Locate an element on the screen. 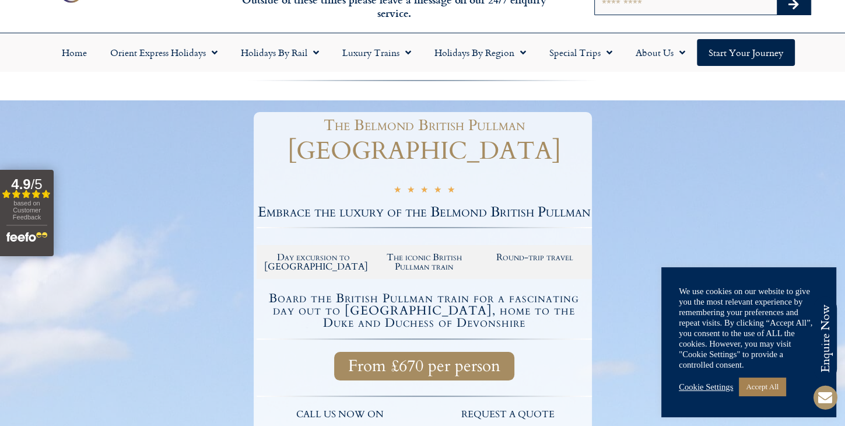 The width and height of the screenshot is (845, 426). a: Home is located at coordinates (74, 52).